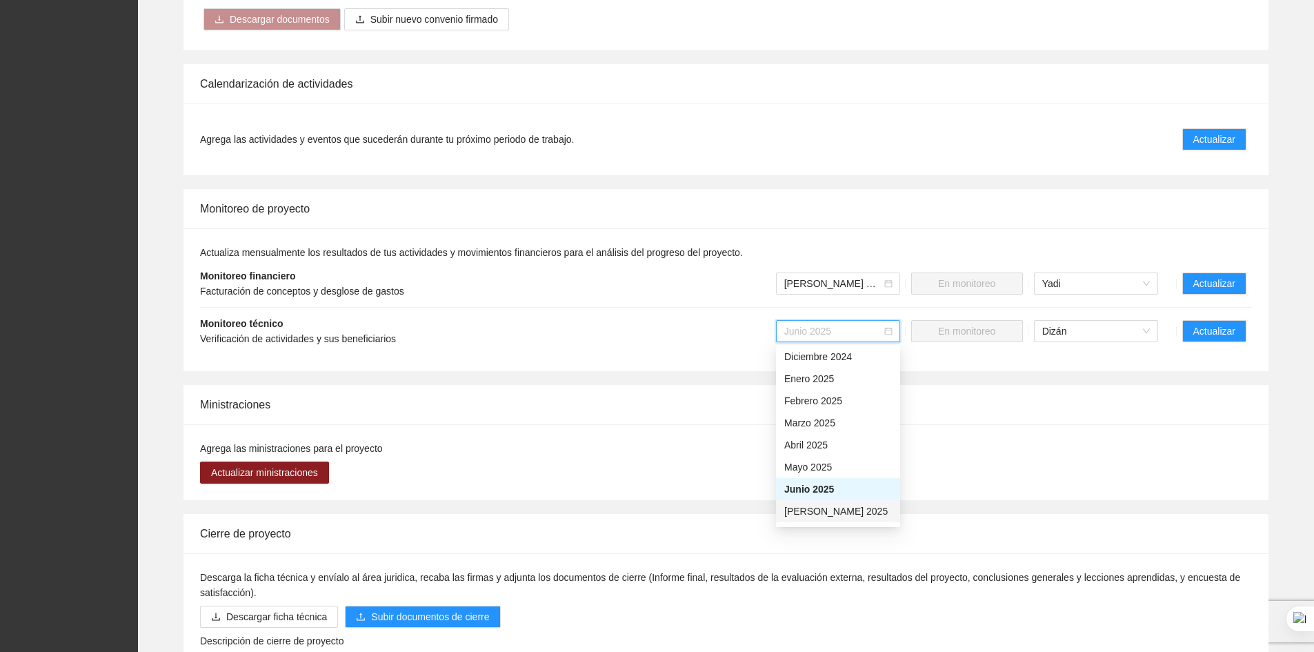  Describe the element at coordinates (1096, 283) in the screenshot. I see `span: Yadi` at that location.